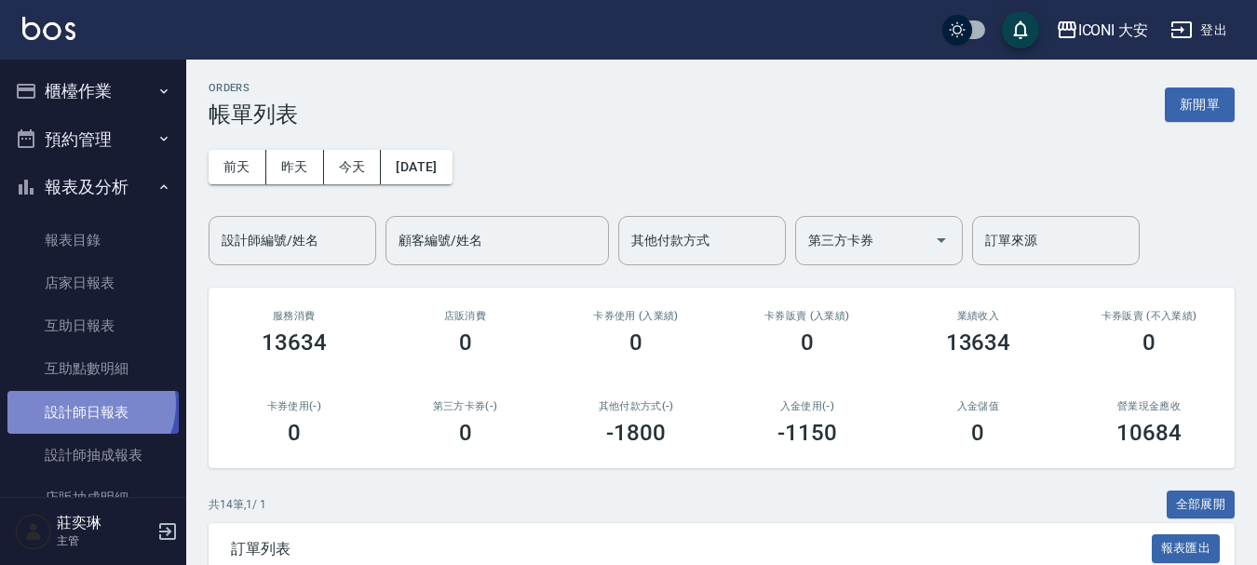  I want to click on h2: 卡券使用(-), so click(294, 406).